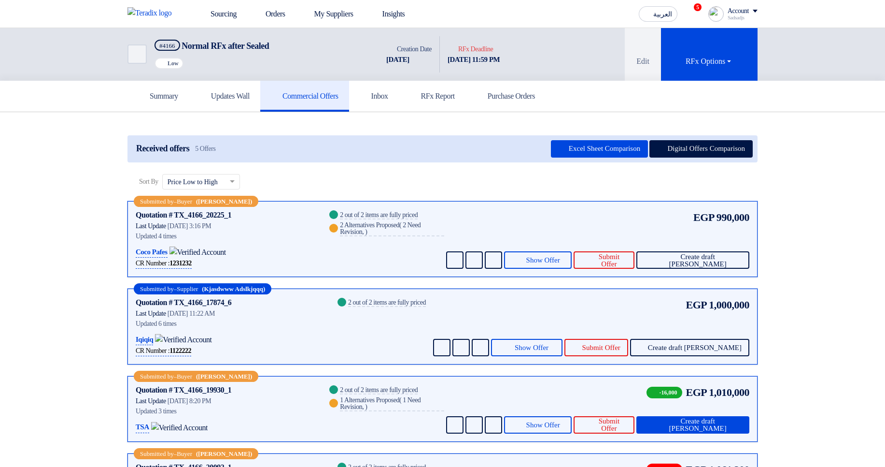 This screenshot has width=885, height=467. What do you see at coordinates (374, 96) in the screenshot?
I see `h5: Inbox` at bounding box center [374, 96].